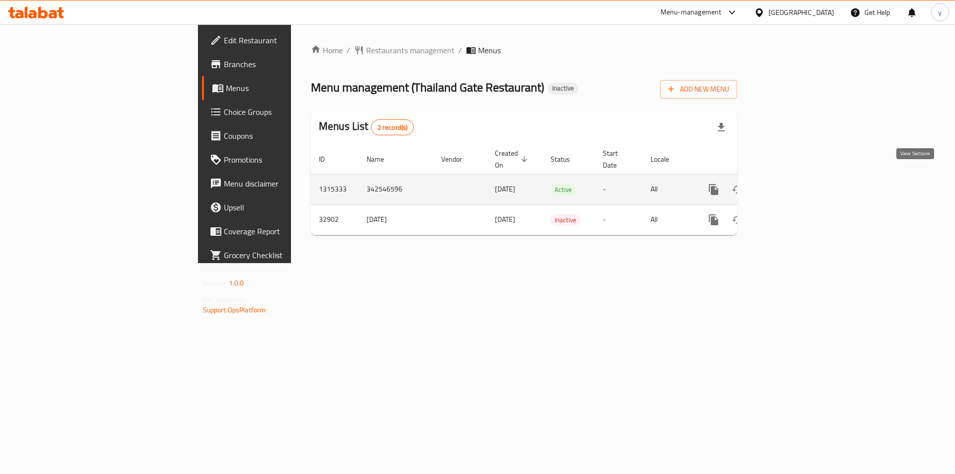 The height and width of the screenshot is (474, 955). What do you see at coordinates (279, 112) in the screenshot?
I see `a: Choice Groups` at bounding box center [279, 112].